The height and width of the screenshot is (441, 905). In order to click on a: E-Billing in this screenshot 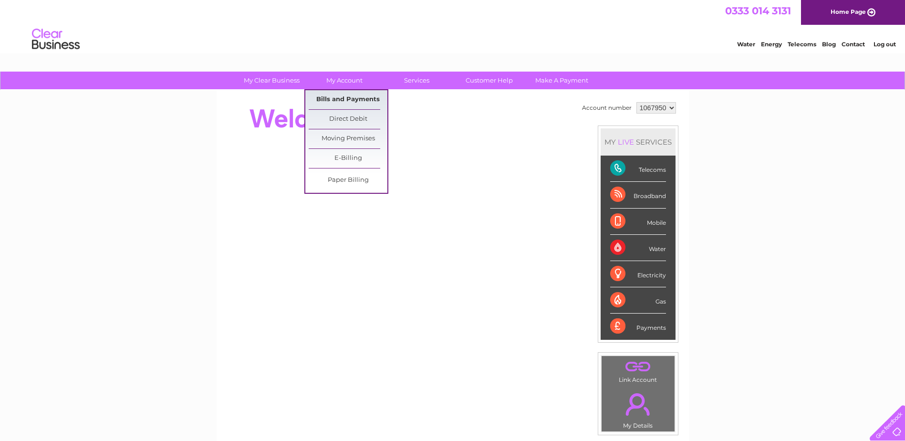, I will do `click(348, 158)`.